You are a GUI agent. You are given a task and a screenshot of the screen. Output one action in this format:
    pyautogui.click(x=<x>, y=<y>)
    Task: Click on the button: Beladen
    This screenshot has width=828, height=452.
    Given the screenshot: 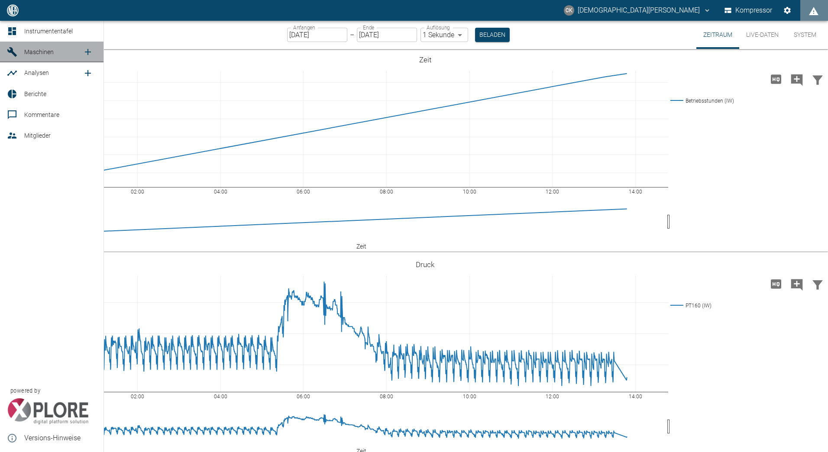 What is the action you would take?
    pyautogui.click(x=493, y=35)
    